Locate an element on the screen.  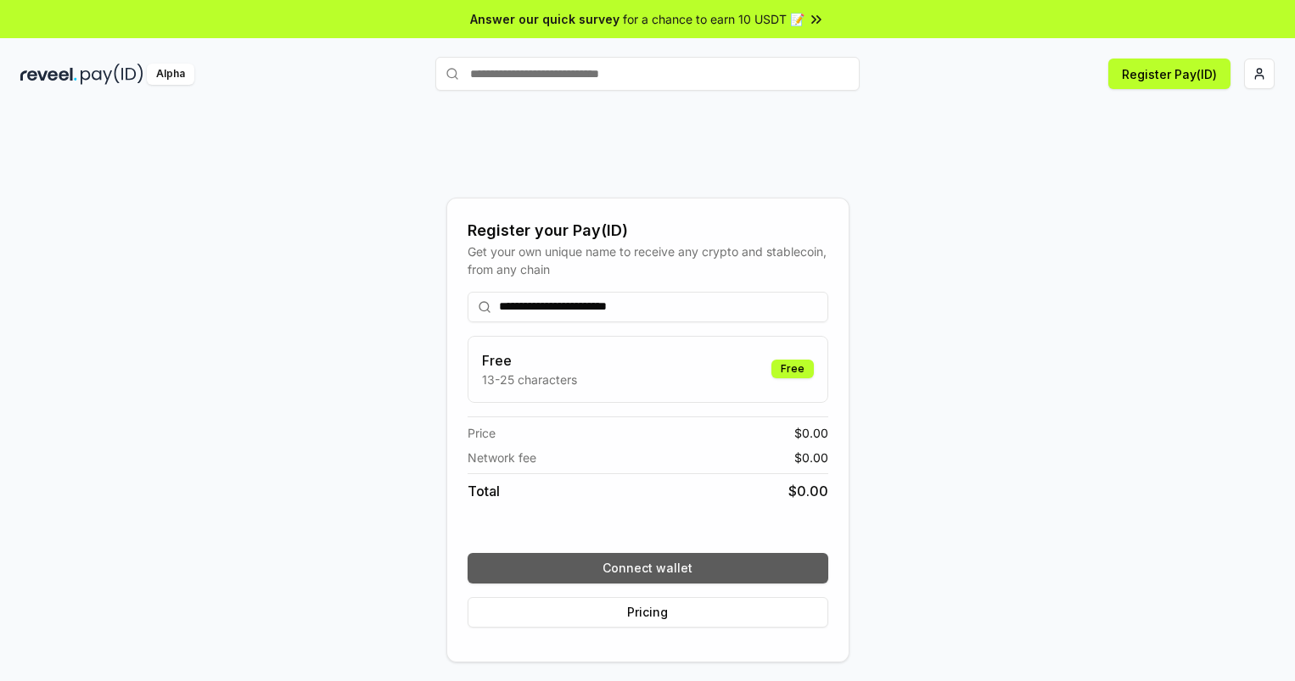
span: Total is located at coordinates (484, 491).